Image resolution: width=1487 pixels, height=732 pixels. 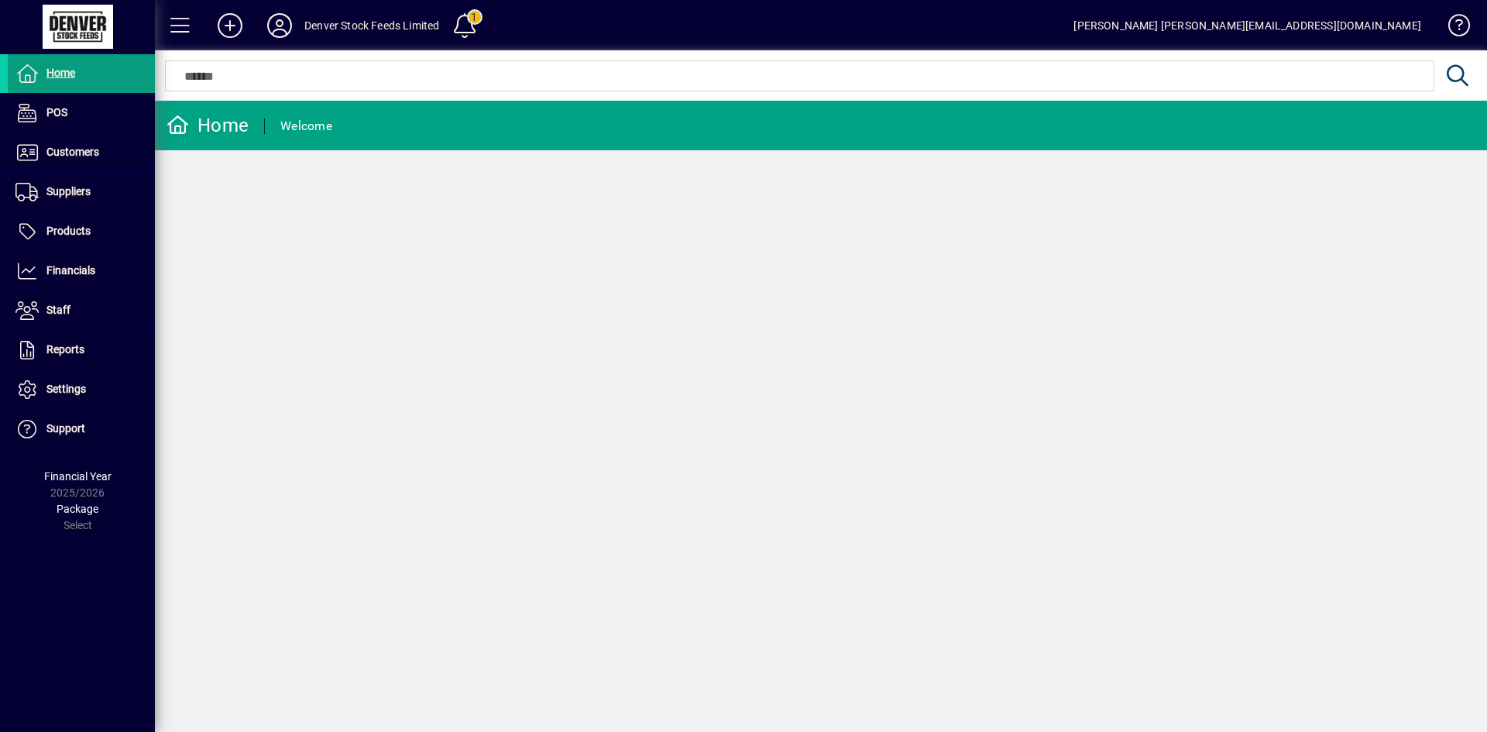 What do you see at coordinates (68, 191) in the screenshot?
I see `span: Suppliers` at bounding box center [68, 191].